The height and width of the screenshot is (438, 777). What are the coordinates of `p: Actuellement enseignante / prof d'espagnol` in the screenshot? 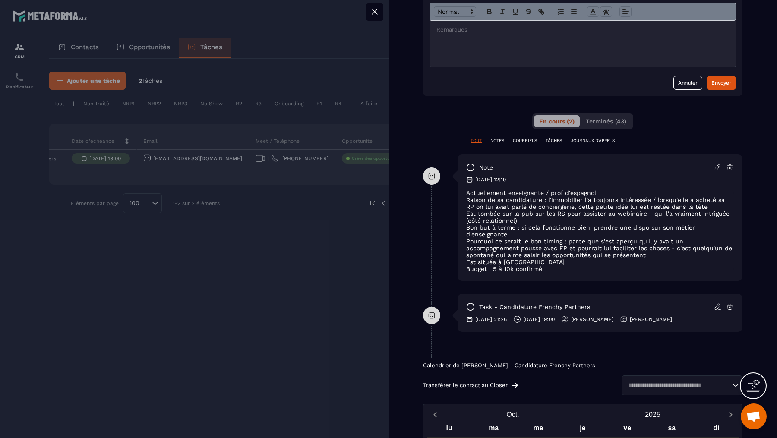 It's located at (600, 193).